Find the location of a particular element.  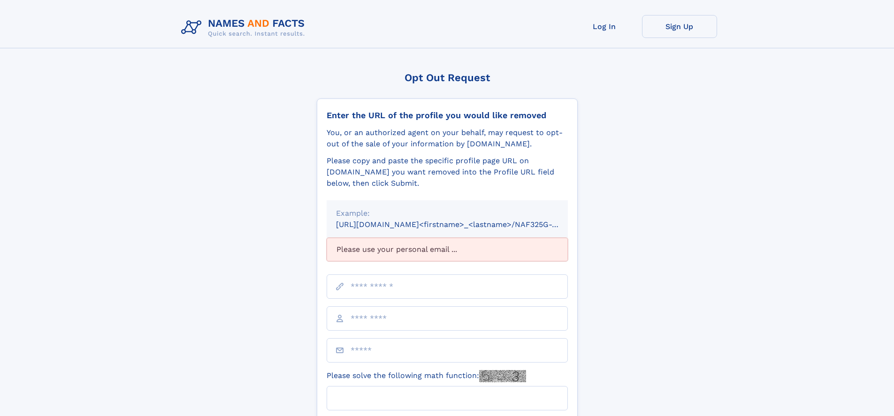

label: Please solve the following math function: is located at coordinates (426, 377).